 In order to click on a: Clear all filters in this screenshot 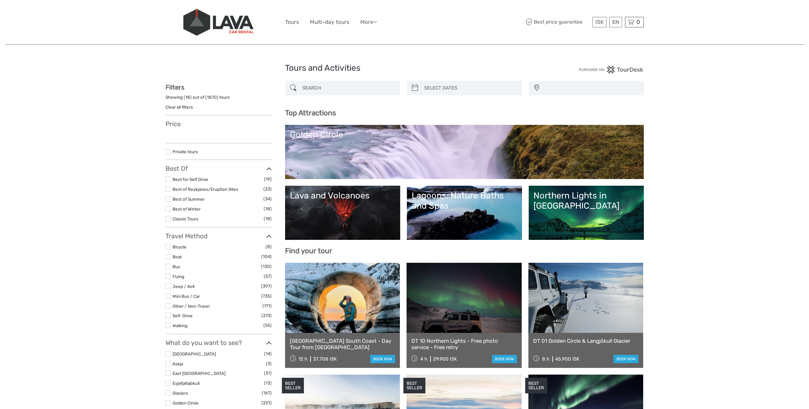, I will do `click(179, 107)`.